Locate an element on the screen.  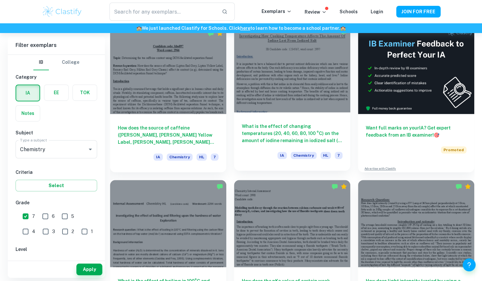
span: 1 is located at coordinates (92, 232).